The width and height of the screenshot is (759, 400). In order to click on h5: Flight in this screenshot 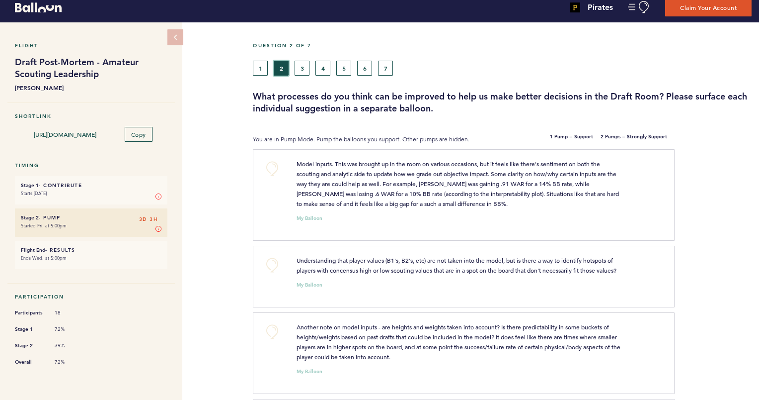, I will do `click(91, 45)`.